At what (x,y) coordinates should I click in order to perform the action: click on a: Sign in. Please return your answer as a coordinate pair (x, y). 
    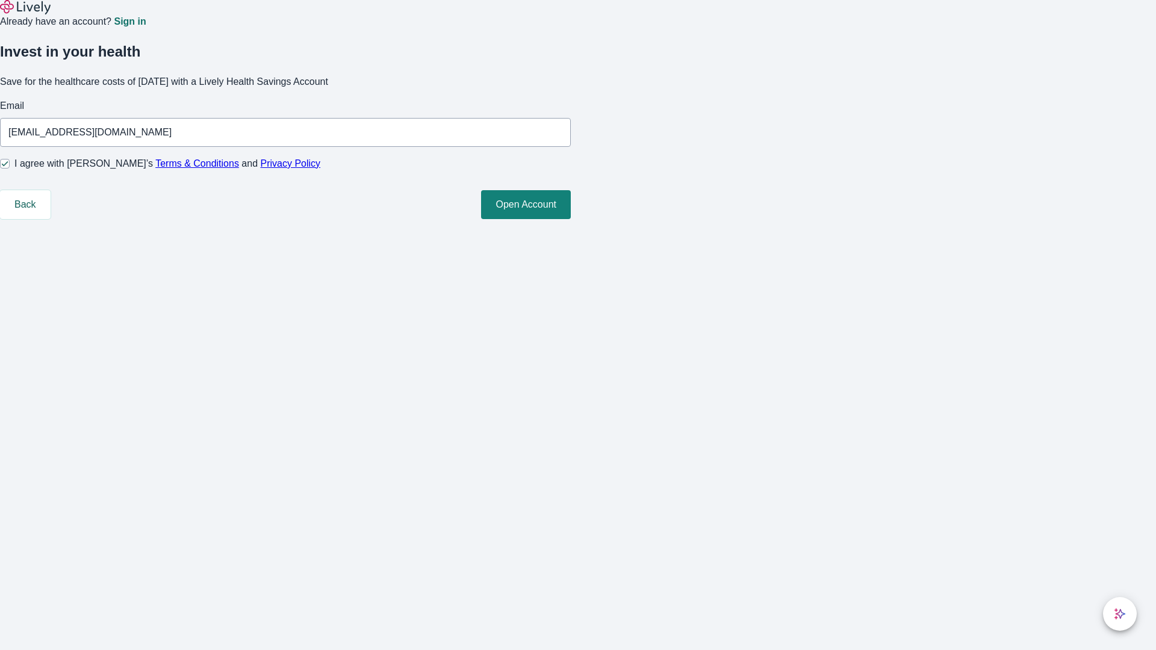
    Looking at the image, I should click on (129, 22).